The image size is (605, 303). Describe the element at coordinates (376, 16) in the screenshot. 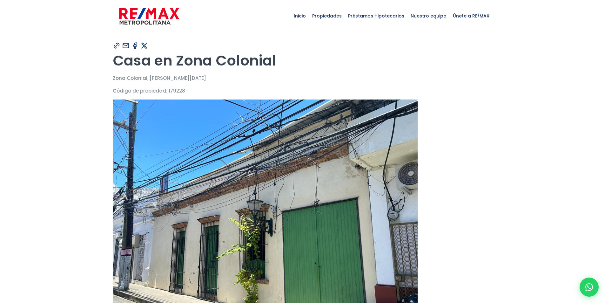

I see `span: Préstamos Hipotecarios` at that location.